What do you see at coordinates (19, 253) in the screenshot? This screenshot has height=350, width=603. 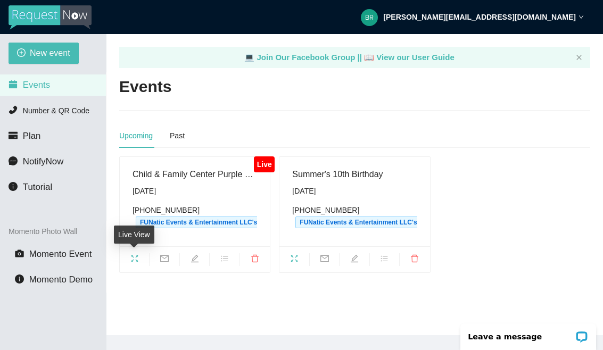 I see `span: camera` at bounding box center [19, 253].